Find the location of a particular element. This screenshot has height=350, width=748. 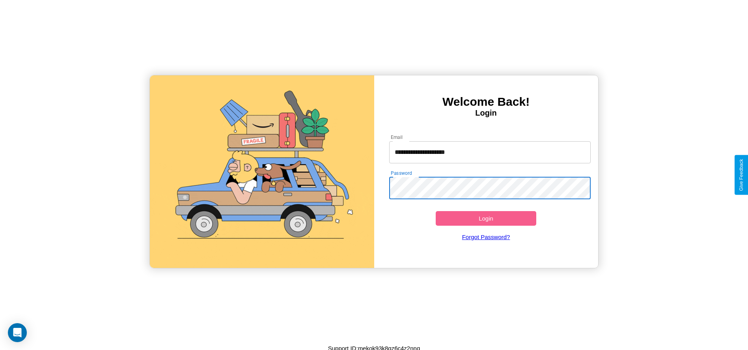

img: gif is located at coordinates (262, 172).